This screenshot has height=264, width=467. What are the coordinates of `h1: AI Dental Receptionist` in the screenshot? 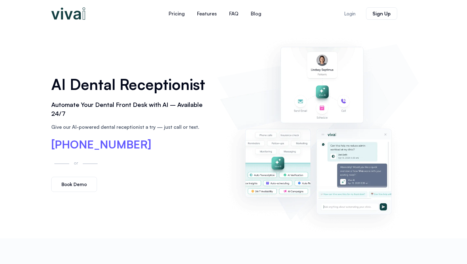 It's located at (131, 85).